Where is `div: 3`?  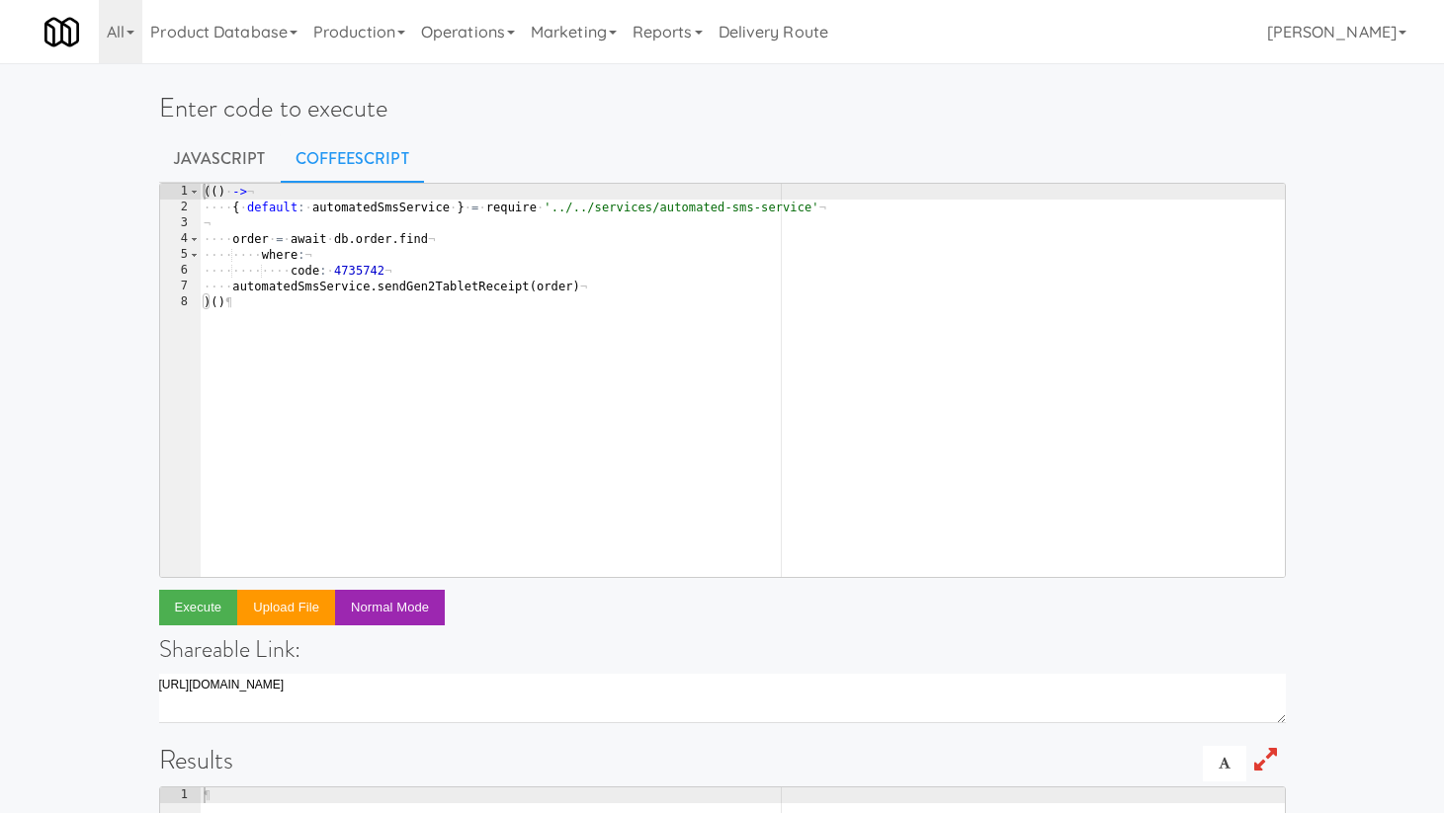 div: 3 is located at coordinates (180, 223).